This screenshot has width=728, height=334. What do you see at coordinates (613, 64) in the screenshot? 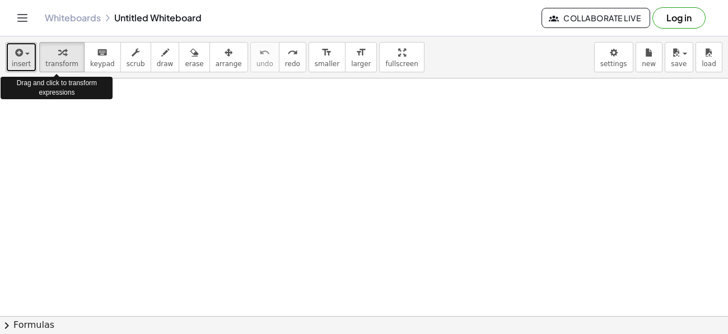
I see `span: settings` at bounding box center [613, 64].